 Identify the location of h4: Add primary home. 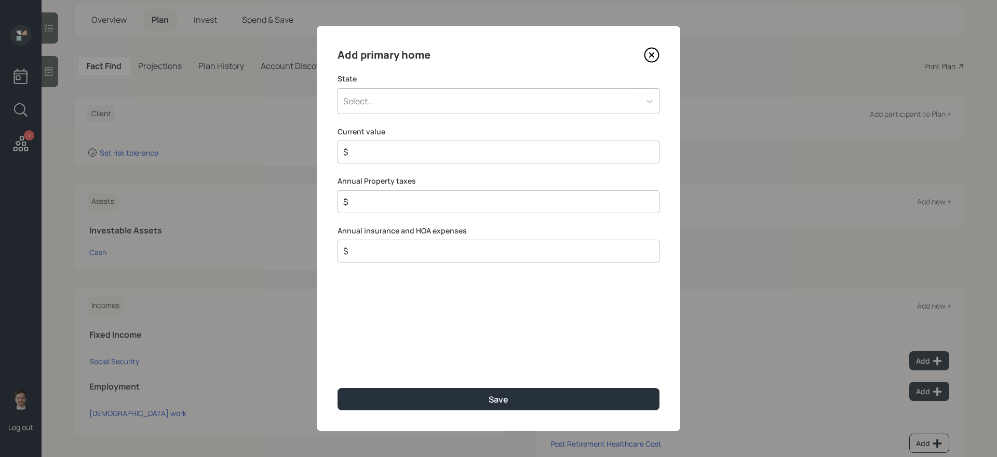
(384, 55).